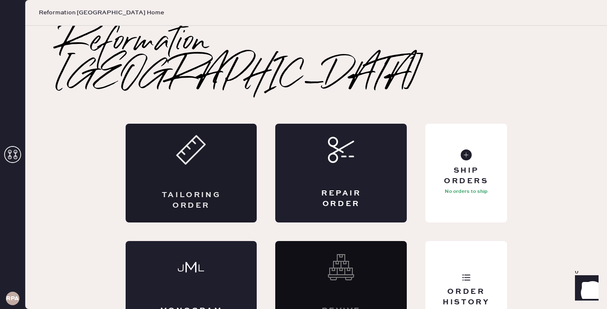 The image size is (607, 309). I want to click on div: Ship Orders, so click(466, 176).